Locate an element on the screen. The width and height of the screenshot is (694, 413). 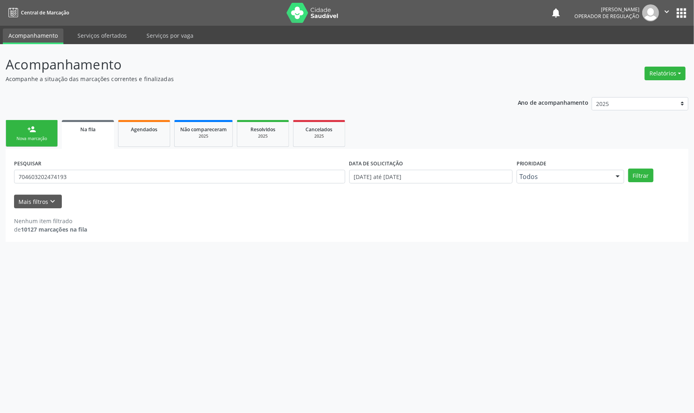
button: Relatórios is located at coordinates (665, 73).